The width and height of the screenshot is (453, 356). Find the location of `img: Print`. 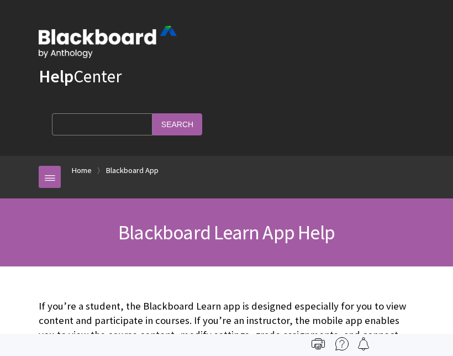

img: Print is located at coordinates (318, 344).